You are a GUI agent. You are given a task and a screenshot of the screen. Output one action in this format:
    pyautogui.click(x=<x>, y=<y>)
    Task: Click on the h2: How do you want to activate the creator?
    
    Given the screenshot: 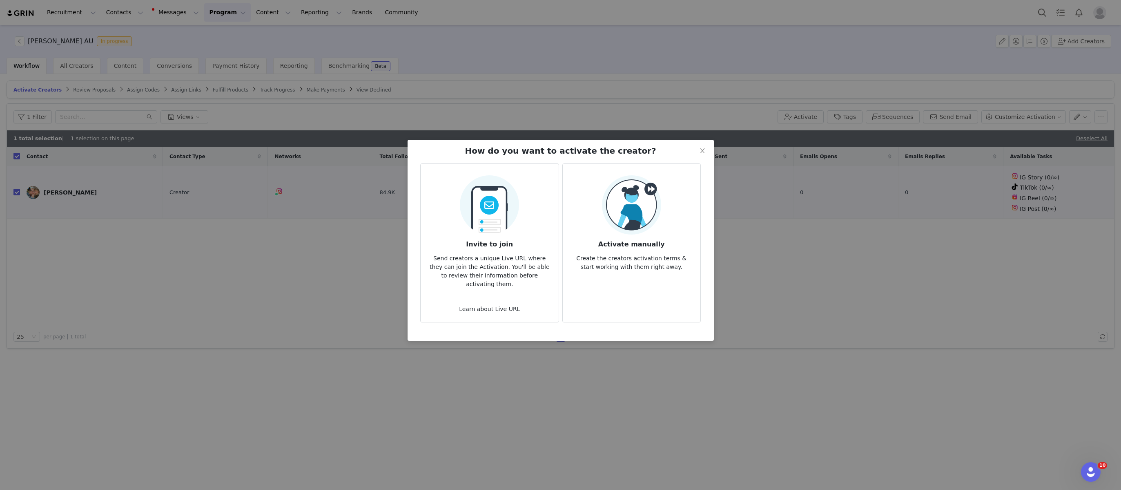 What is the action you would take?
    pyautogui.click(x=560, y=151)
    